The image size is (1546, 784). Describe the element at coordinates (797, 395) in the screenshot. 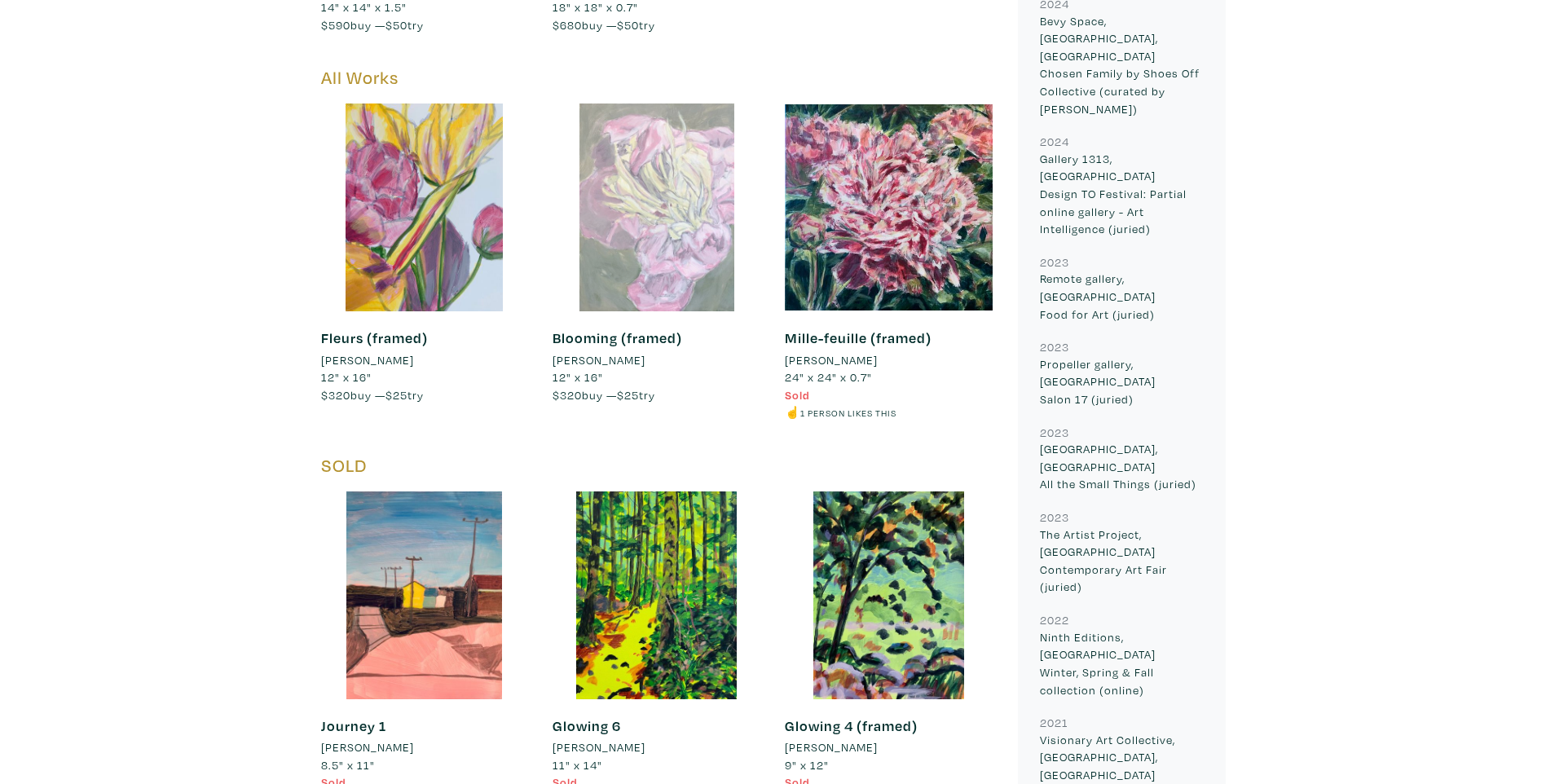

I see `span: Sold` at that location.